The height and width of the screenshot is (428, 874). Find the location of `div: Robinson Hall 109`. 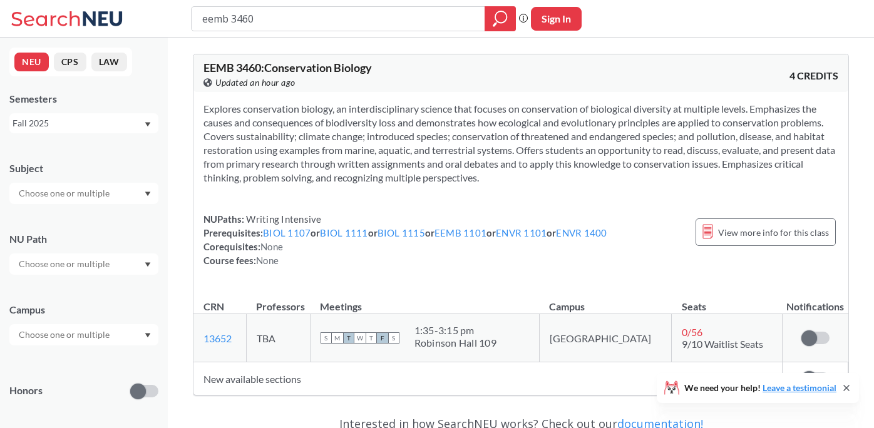

div: Robinson Hall 109 is located at coordinates (455, 343).